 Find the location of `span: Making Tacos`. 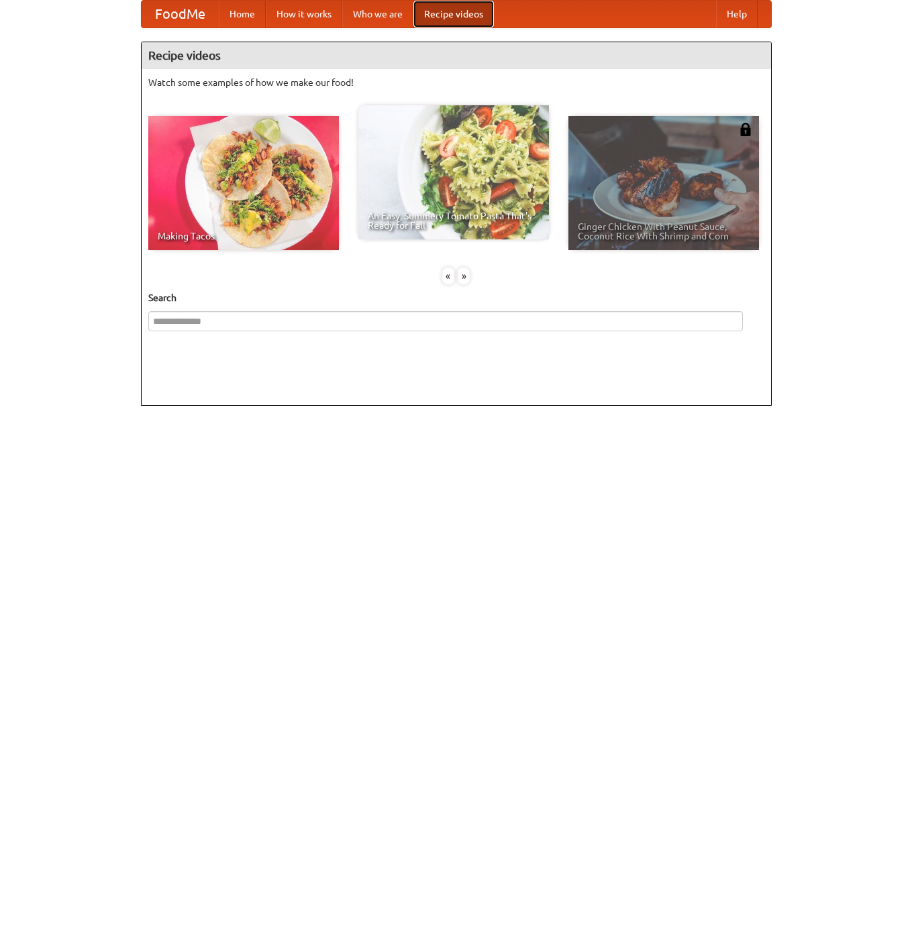

span: Making Tacos is located at coordinates (244, 236).